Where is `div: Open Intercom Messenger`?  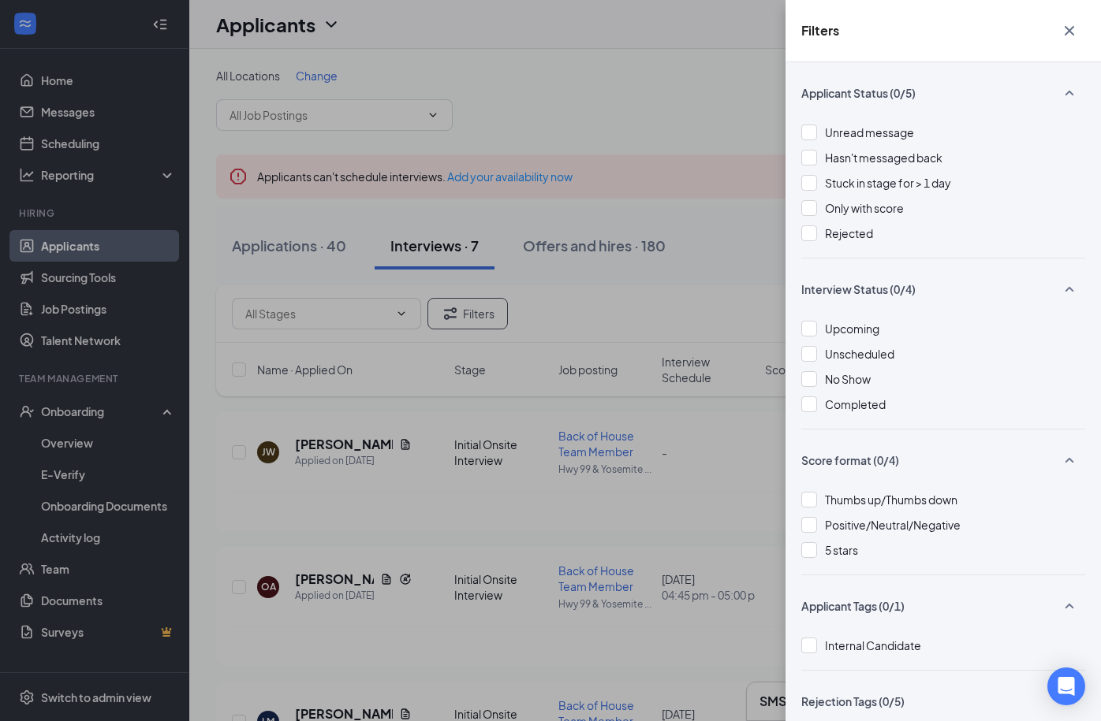
div: Open Intercom Messenger is located at coordinates (1066, 687).